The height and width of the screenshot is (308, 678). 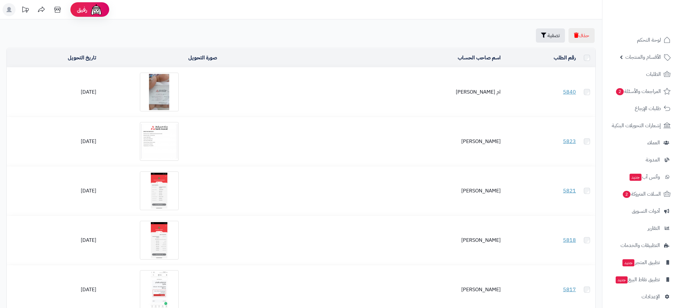 I want to click on span: لوحة التحكم, so click(x=649, y=40).